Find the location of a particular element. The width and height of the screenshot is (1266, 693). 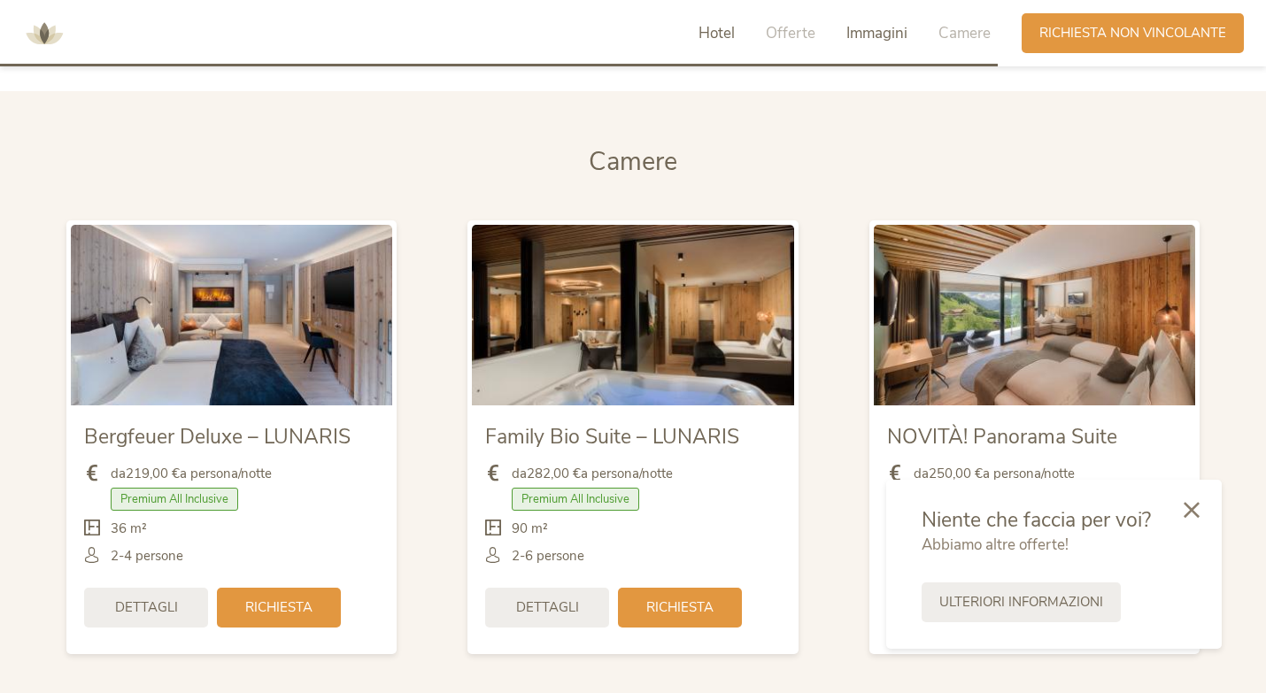

span: 90 m² is located at coordinates (529, 528).